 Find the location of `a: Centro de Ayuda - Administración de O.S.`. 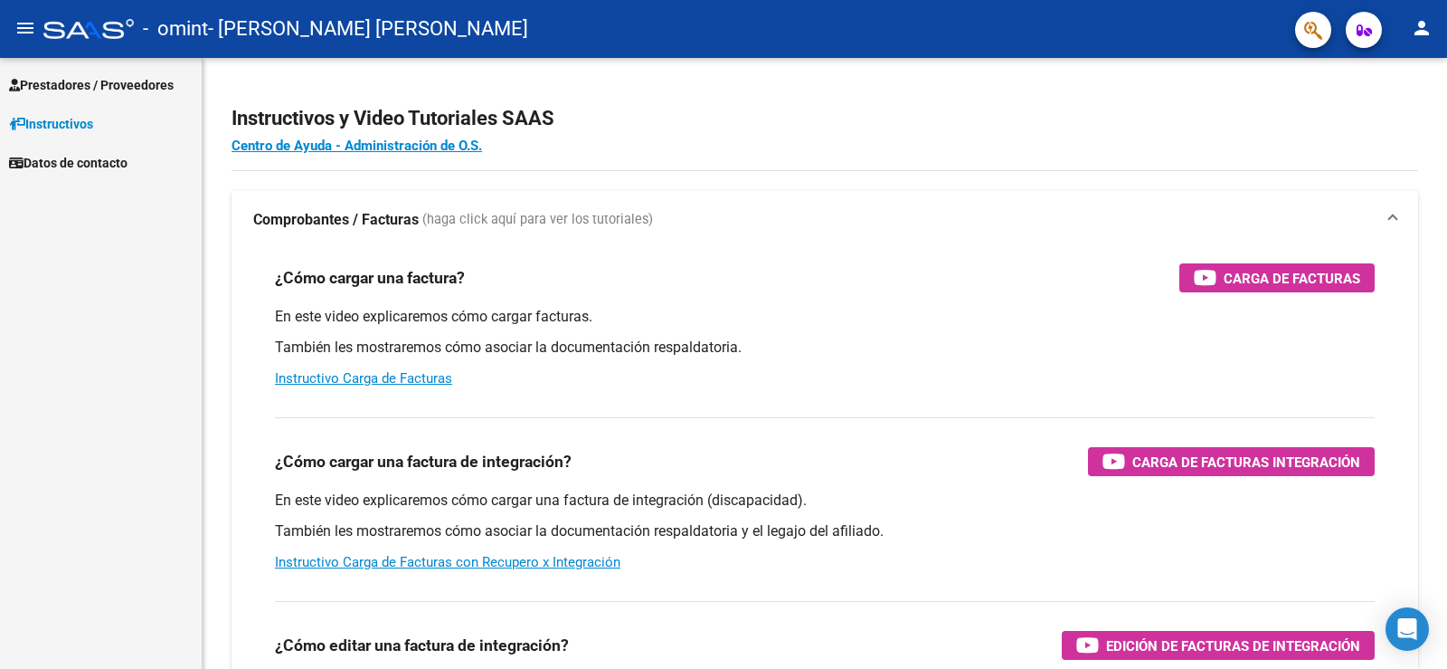

a: Centro de Ayuda - Administración de O.S. is located at coordinates (356, 146).